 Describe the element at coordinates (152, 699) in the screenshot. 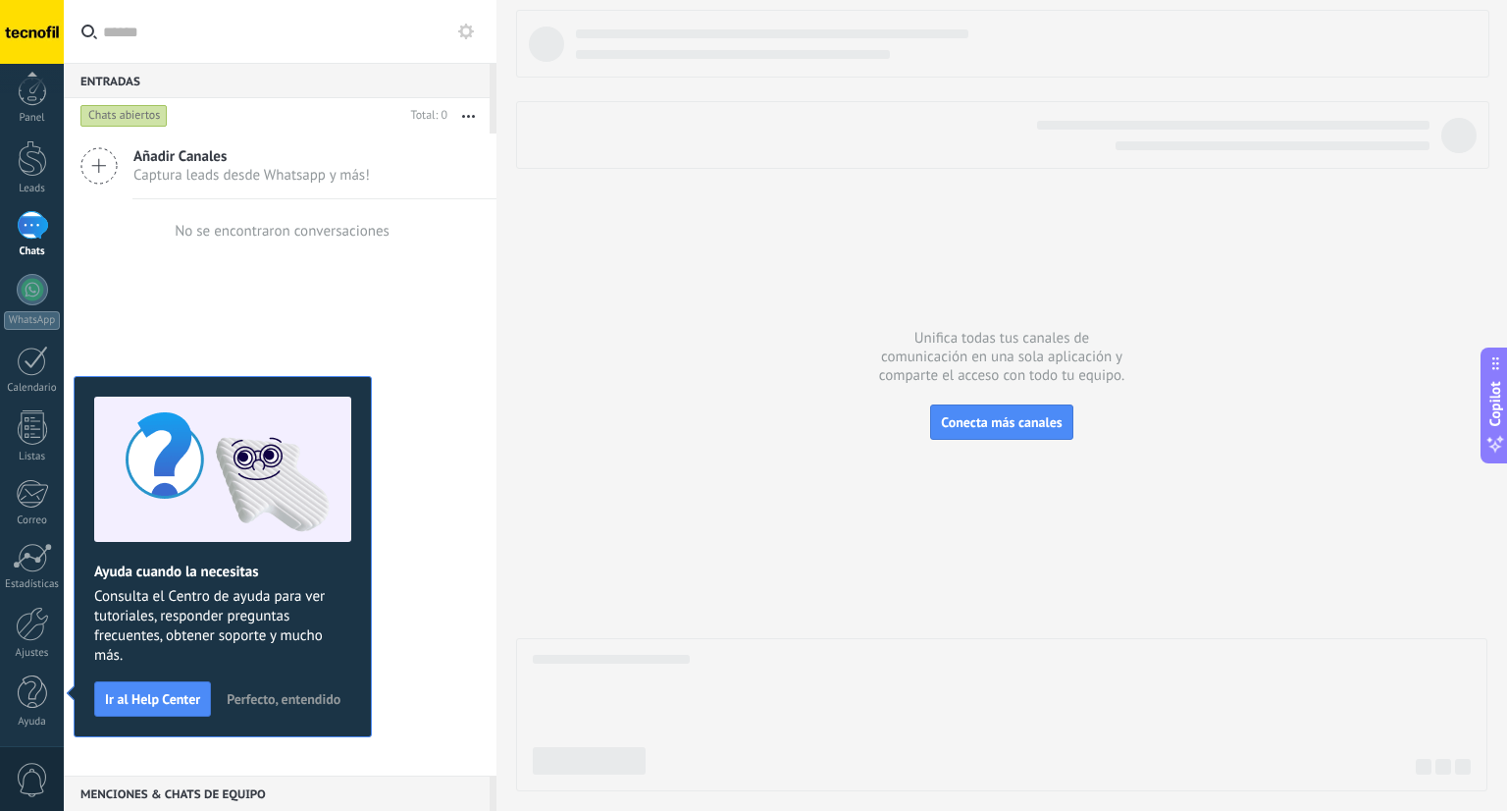

I see `span: Ir al Help Center` at that location.